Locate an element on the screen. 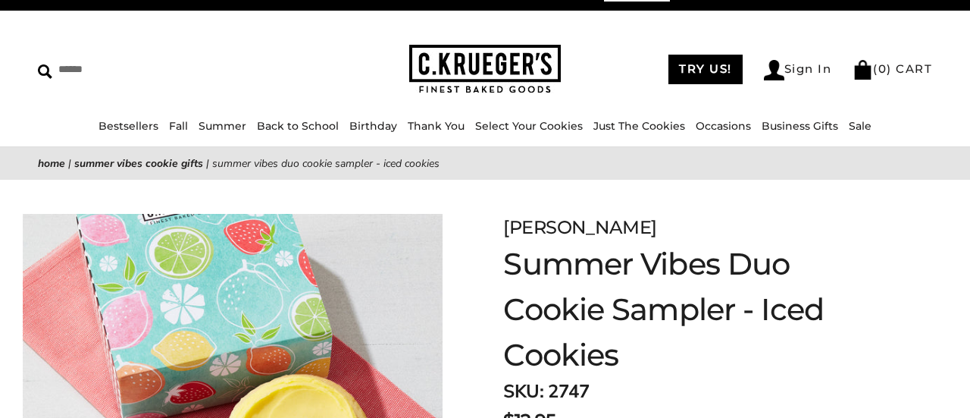 Image resolution: width=970 pixels, height=418 pixels. a: Occasions is located at coordinates (723, 126).